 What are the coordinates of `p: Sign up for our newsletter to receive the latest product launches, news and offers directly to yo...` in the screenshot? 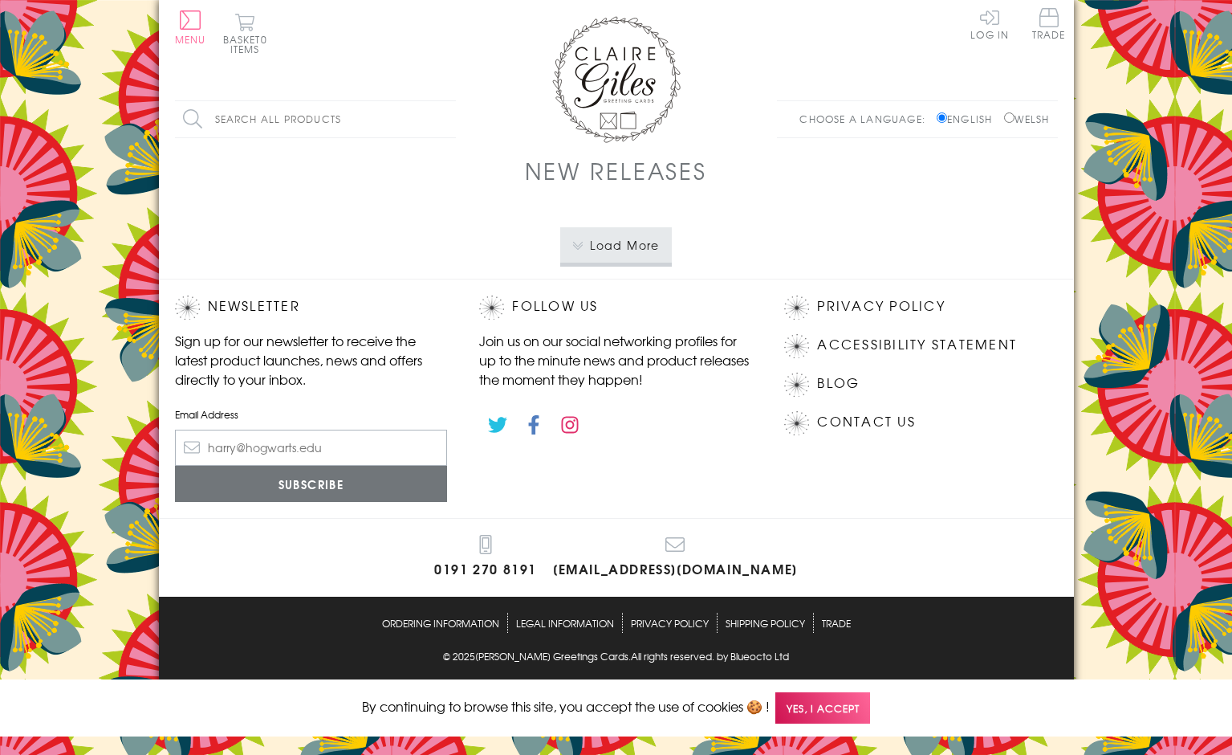 It's located at (312, 360).